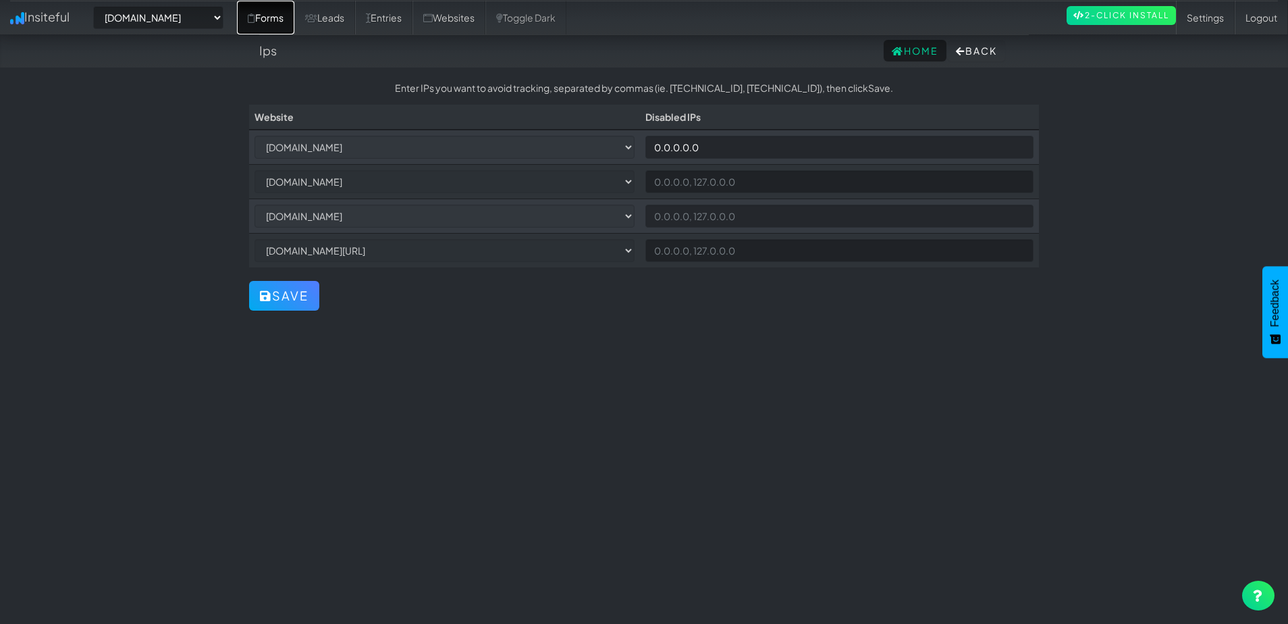 The height and width of the screenshot is (624, 1288). I want to click on a: Home, so click(915, 51).